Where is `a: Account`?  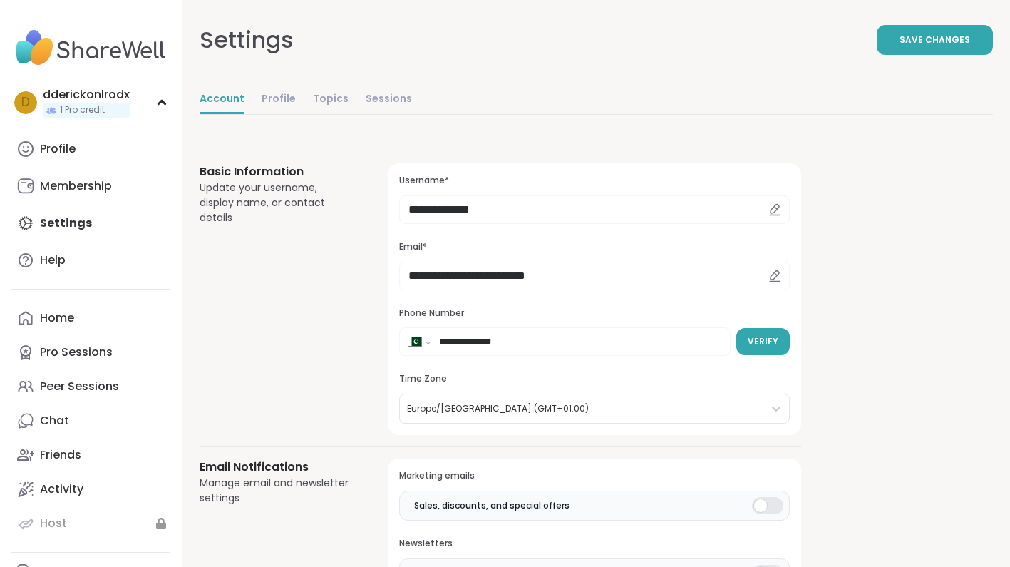
a: Account is located at coordinates (222, 100).